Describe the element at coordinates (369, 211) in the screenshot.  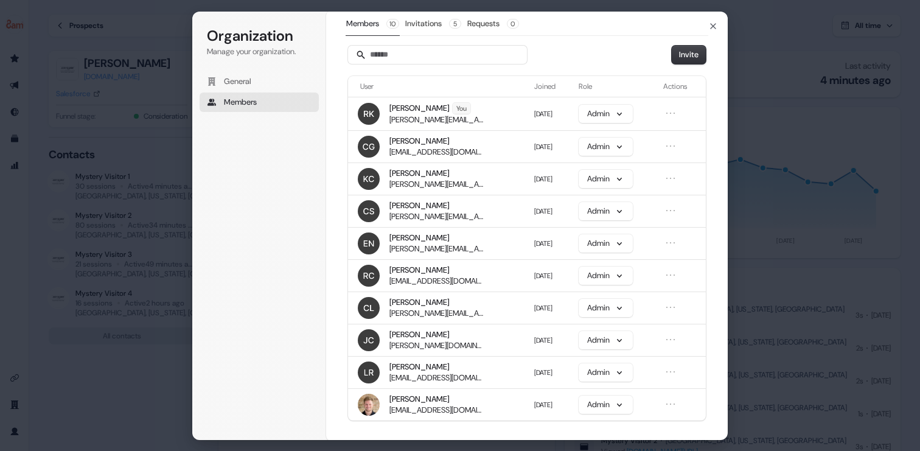
I see `img: Caroline Stevenson` at that location.